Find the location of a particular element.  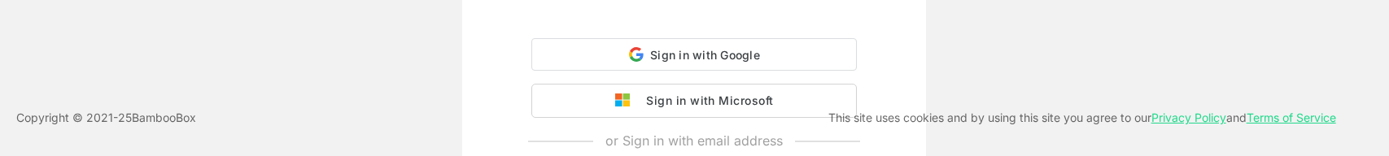

p: or Sign in with email address is located at coordinates (694, 141).